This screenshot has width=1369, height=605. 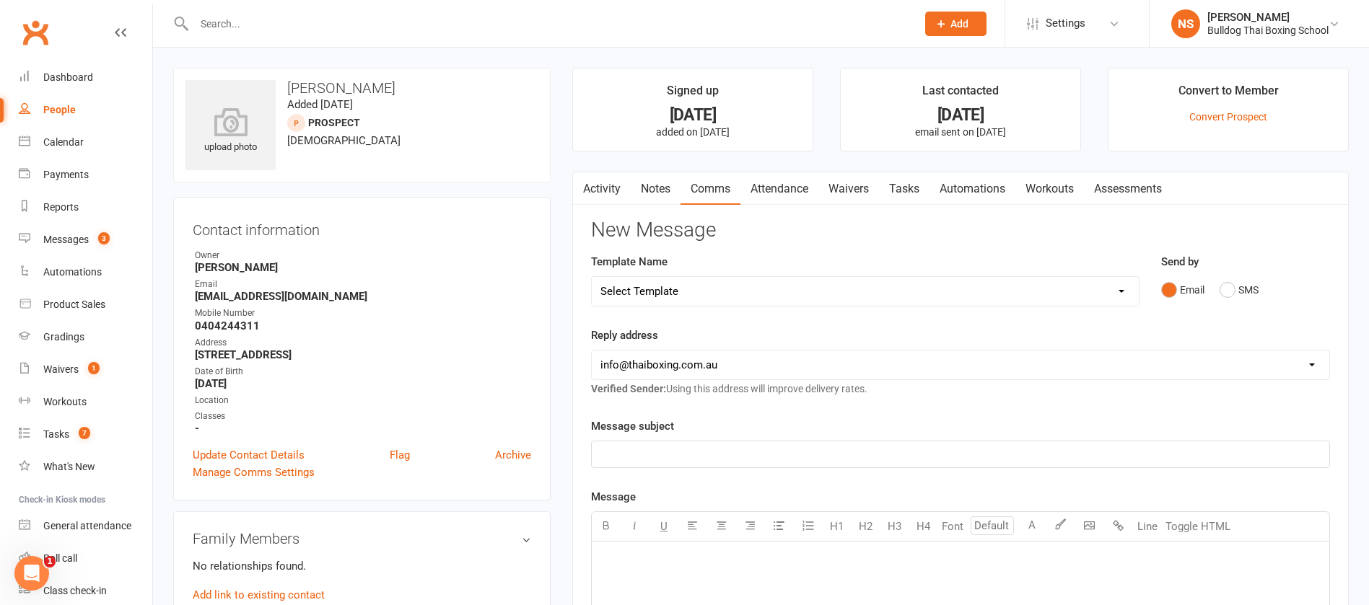 What do you see at coordinates (85, 175) in the screenshot?
I see `a: Payments` at bounding box center [85, 175].